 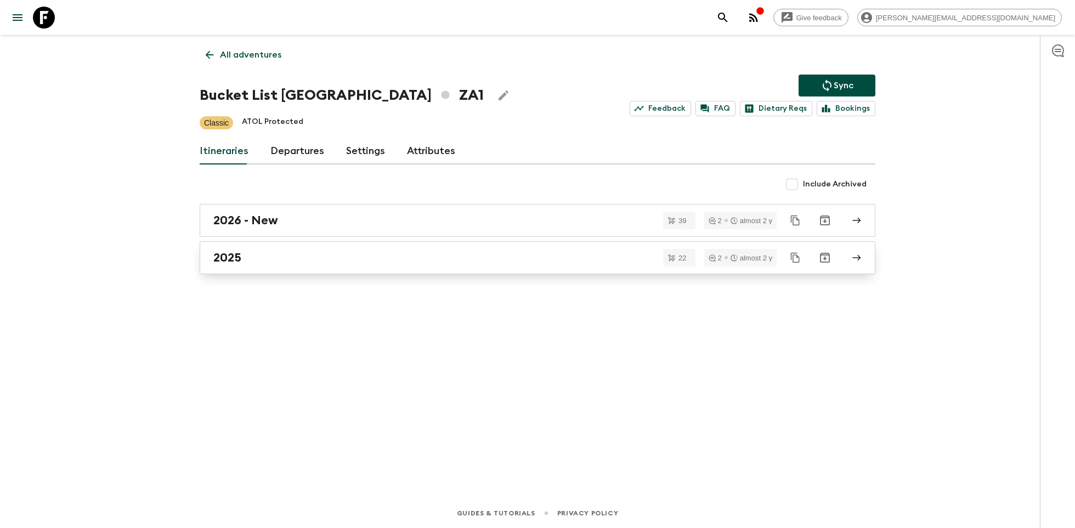 I want to click on a: Give feedback, so click(x=811, y=18).